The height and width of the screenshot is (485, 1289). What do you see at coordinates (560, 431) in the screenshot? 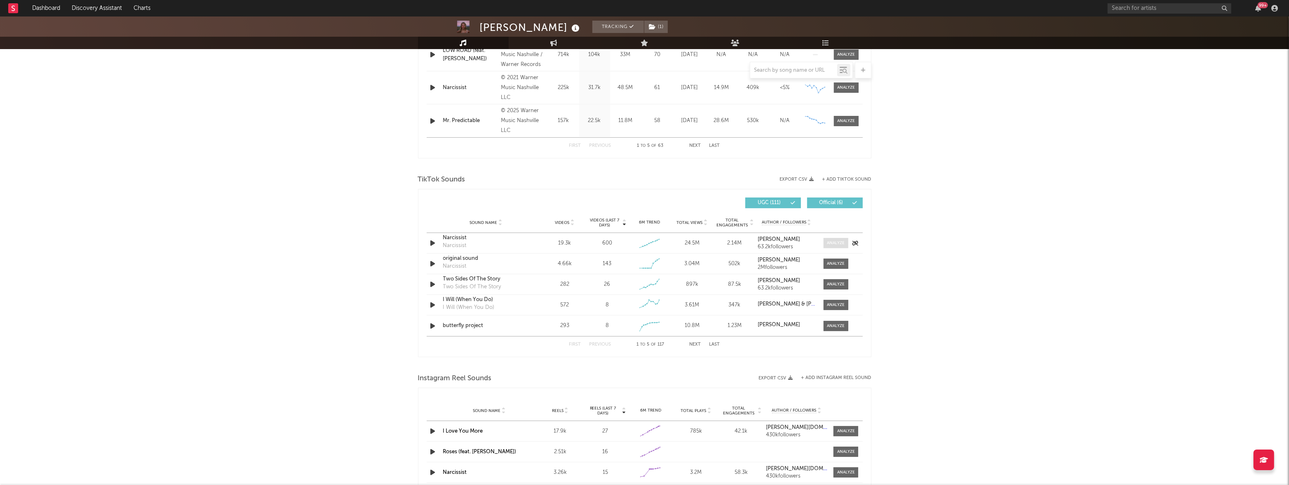
I see `div: 17.9k` at bounding box center [560, 431].